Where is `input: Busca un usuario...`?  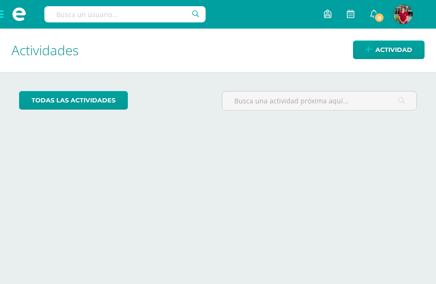 input: Busca un usuario... is located at coordinates (125, 14).